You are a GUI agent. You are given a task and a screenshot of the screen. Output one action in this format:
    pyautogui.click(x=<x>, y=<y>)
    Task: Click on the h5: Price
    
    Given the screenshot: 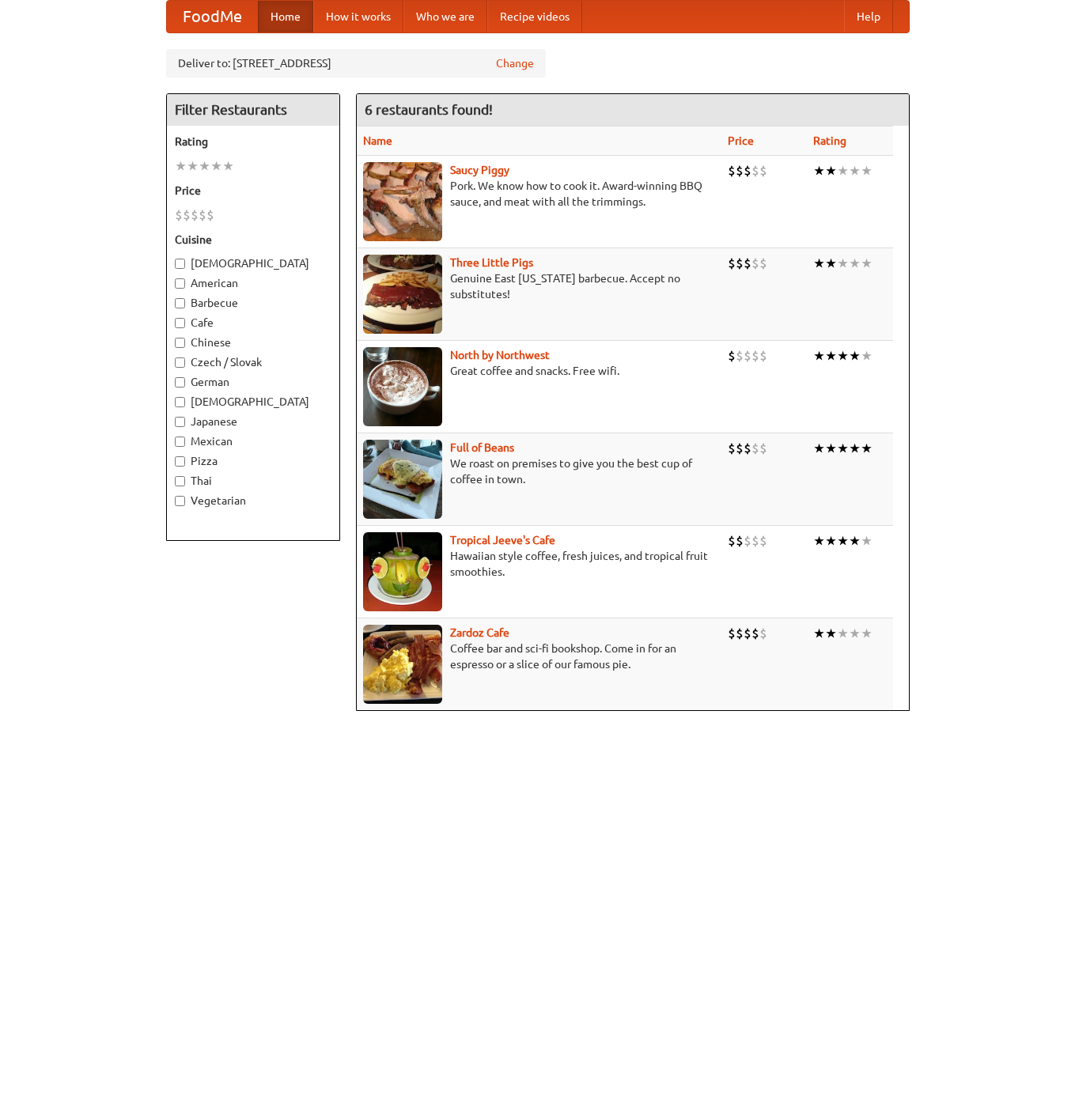 What is the action you would take?
    pyautogui.click(x=253, y=191)
    